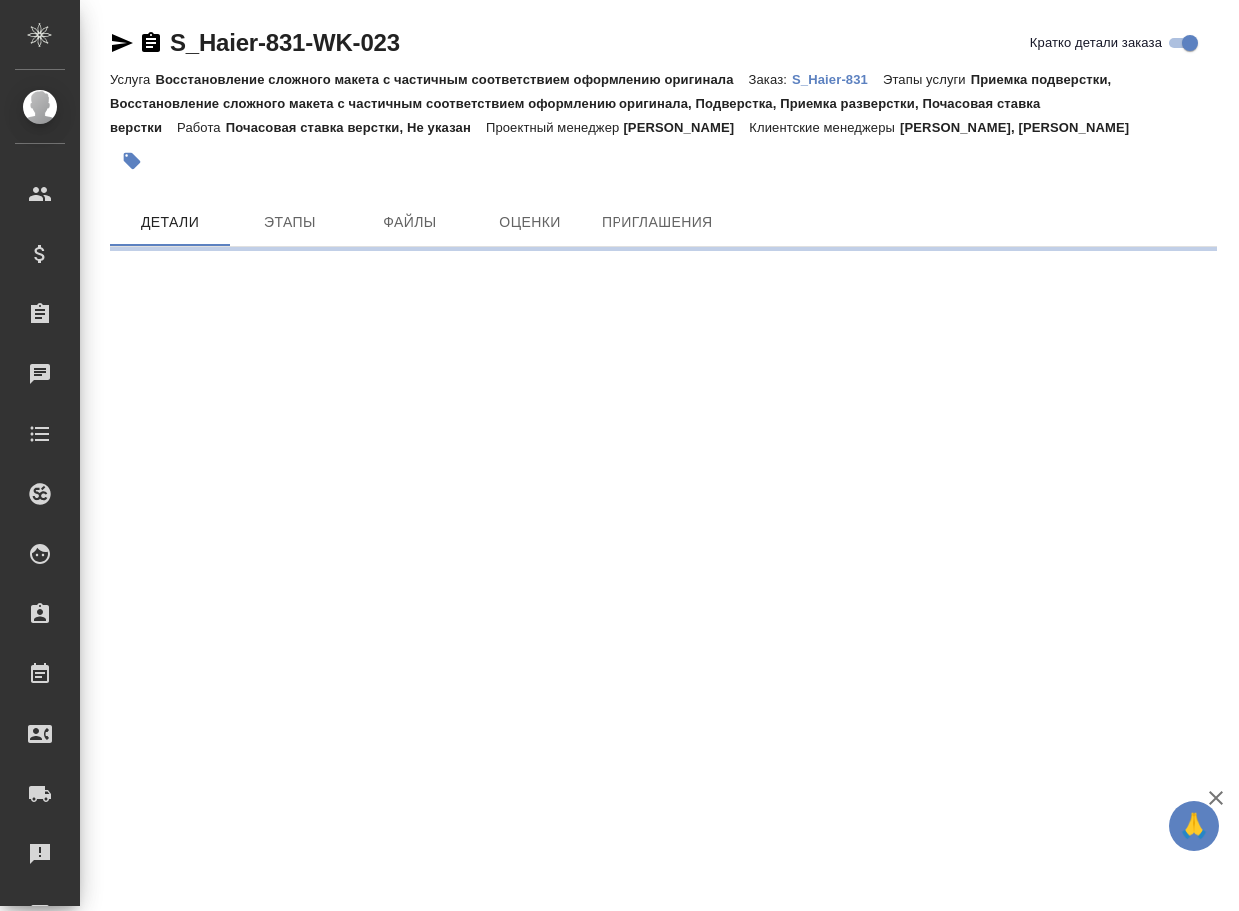  Describe the element at coordinates (771, 79) in the screenshot. I see `p: Заказ:` at that location.